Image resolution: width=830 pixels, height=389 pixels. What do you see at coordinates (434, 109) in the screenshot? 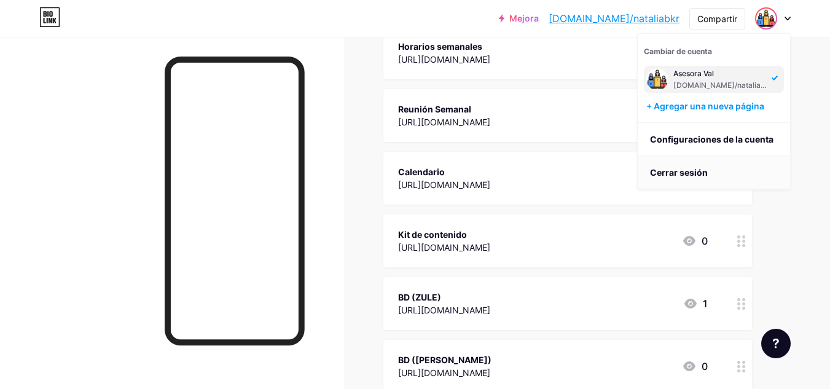
I see `font: Reunión Semanal` at bounding box center [434, 109].